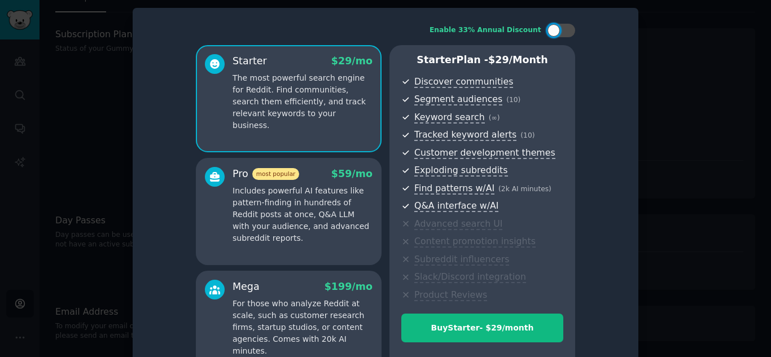 The height and width of the screenshot is (357, 771). What do you see at coordinates (449, 117) in the screenshot?
I see `span: Keyword search` at bounding box center [449, 117].